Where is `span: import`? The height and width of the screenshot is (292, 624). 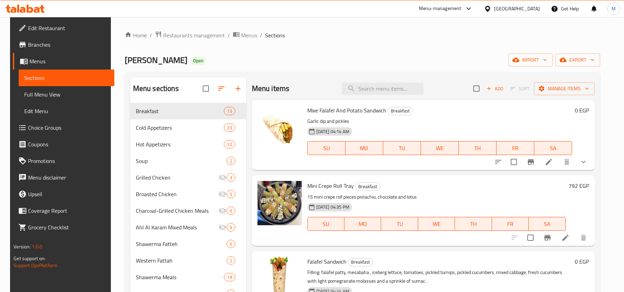
span: import is located at coordinates (530, 60).